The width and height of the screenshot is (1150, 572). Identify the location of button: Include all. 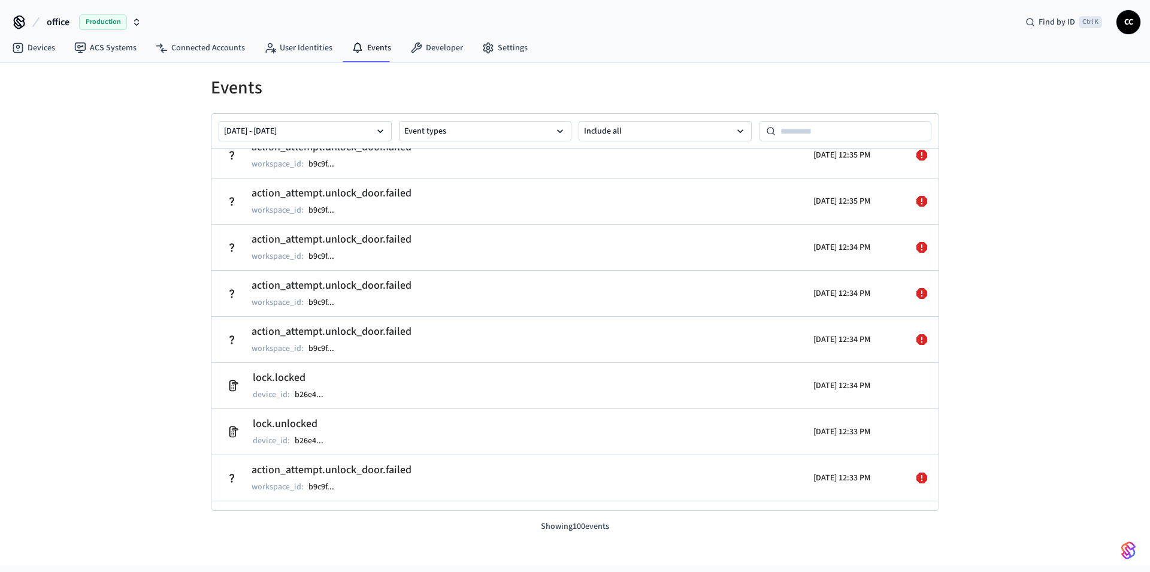
(665, 131).